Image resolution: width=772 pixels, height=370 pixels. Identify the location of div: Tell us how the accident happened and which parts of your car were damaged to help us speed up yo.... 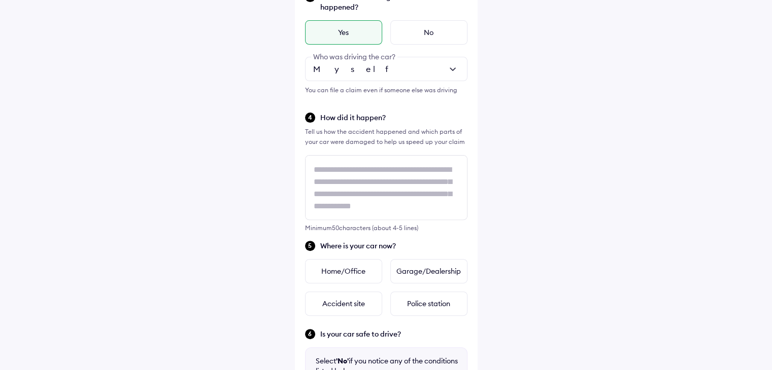
(386, 137).